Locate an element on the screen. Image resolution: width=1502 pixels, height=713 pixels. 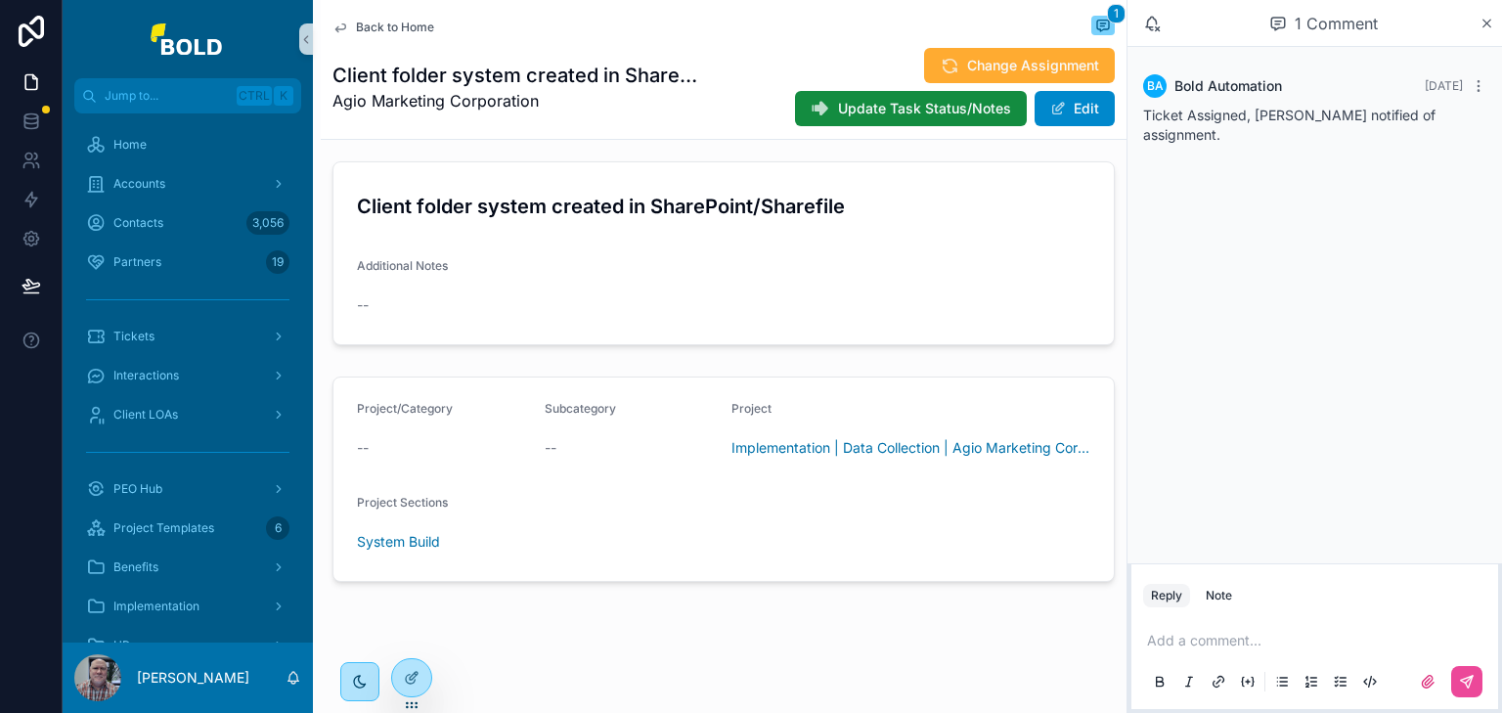
span: Home is located at coordinates (130, 145).